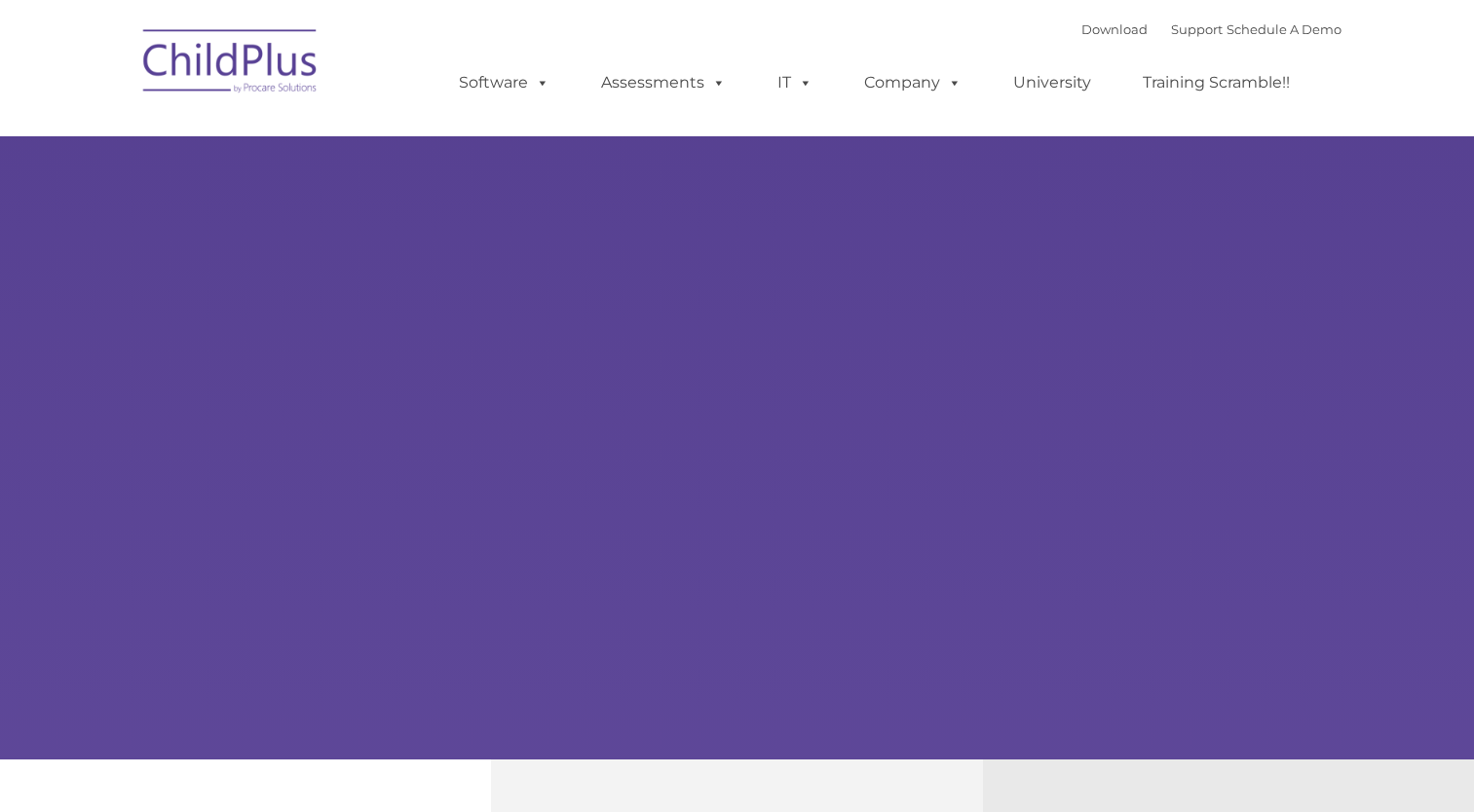  I want to click on a: Support, so click(1197, 29).